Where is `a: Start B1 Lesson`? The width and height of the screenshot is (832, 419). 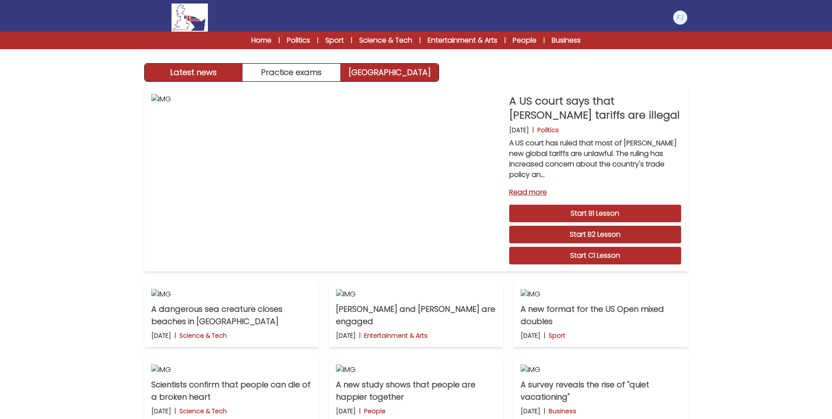
a: Start B1 Lesson is located at coordinates (595, 213).